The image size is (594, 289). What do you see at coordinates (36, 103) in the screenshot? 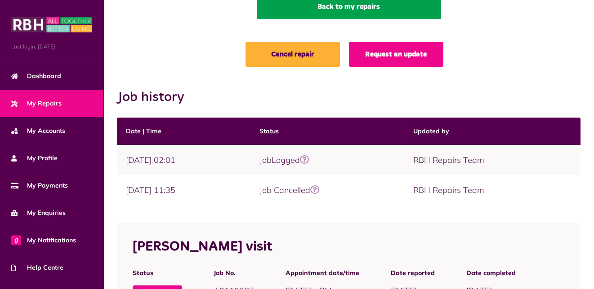
I see `span: My Repairs` at bounding box center [36, 103].